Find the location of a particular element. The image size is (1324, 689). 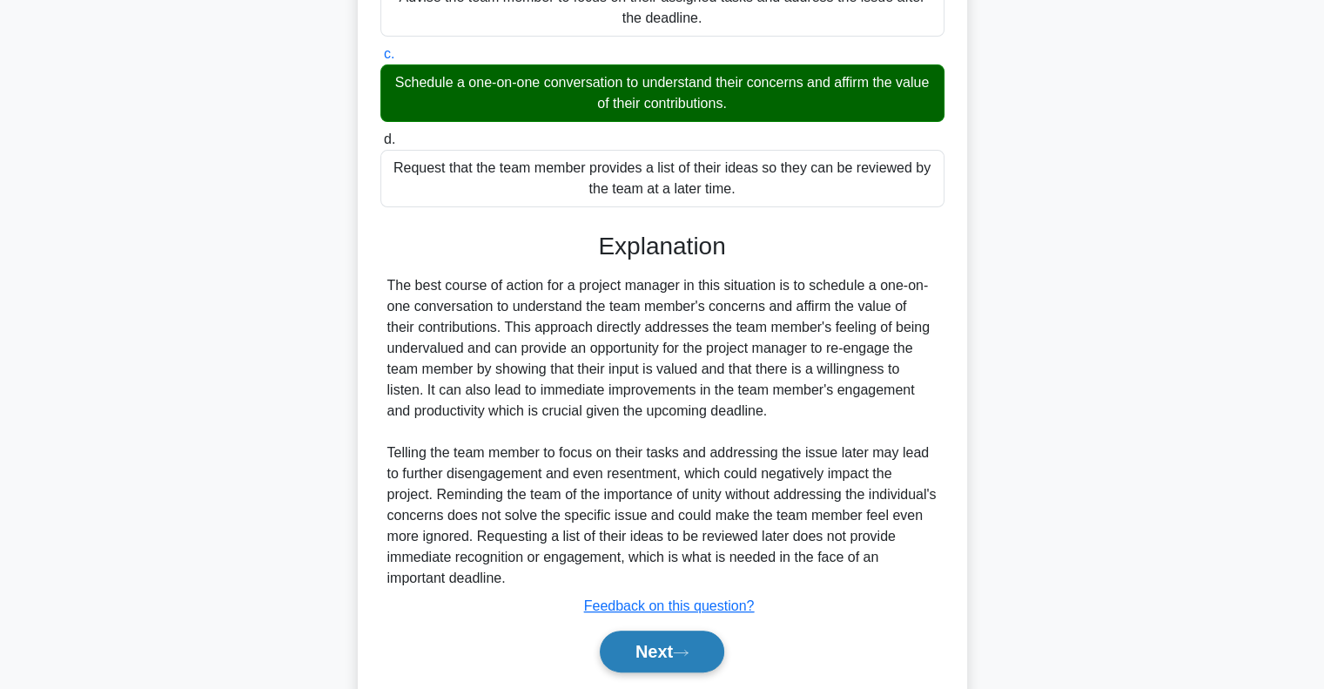

span: c. is located at coordinates (389, 53).